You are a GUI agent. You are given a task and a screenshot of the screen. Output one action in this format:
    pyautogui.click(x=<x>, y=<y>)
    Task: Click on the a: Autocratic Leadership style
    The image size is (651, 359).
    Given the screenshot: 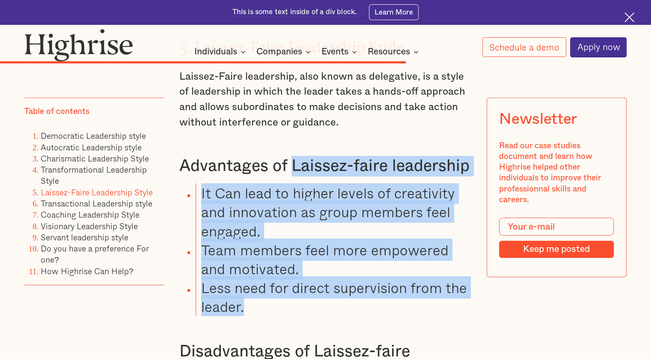 What is the action you would take?
    pyautogui.click(x=91, y=147)
    